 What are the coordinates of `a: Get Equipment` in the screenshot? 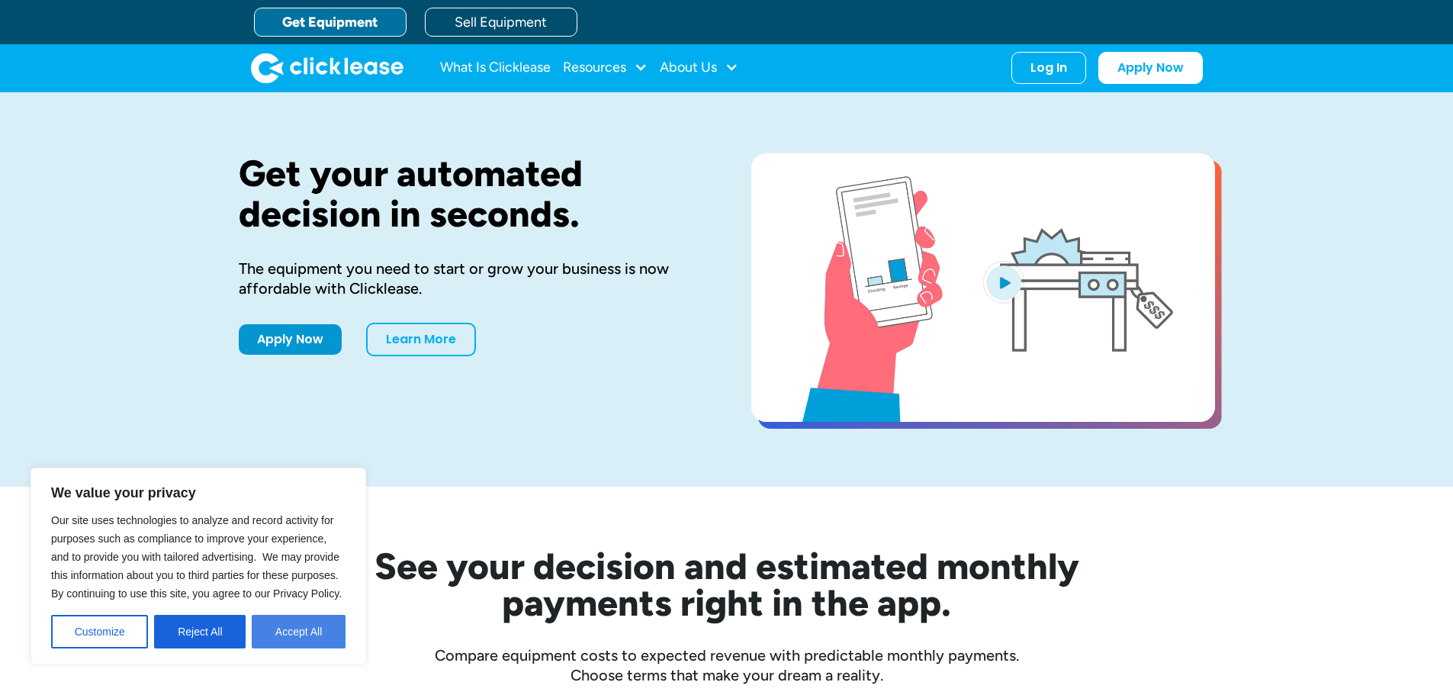 It's located at (330, 22).